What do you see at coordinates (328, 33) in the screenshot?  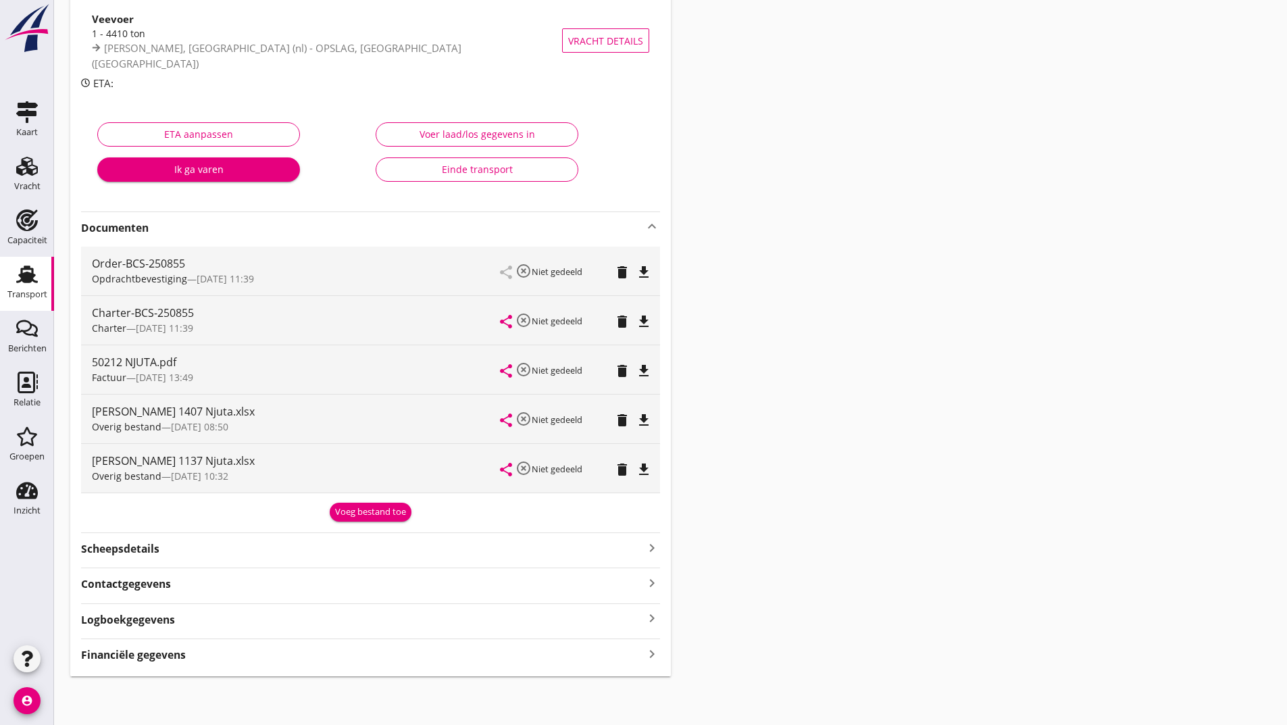 I see `div: 1 - 4410 ton` at bounding box center [328, 33].